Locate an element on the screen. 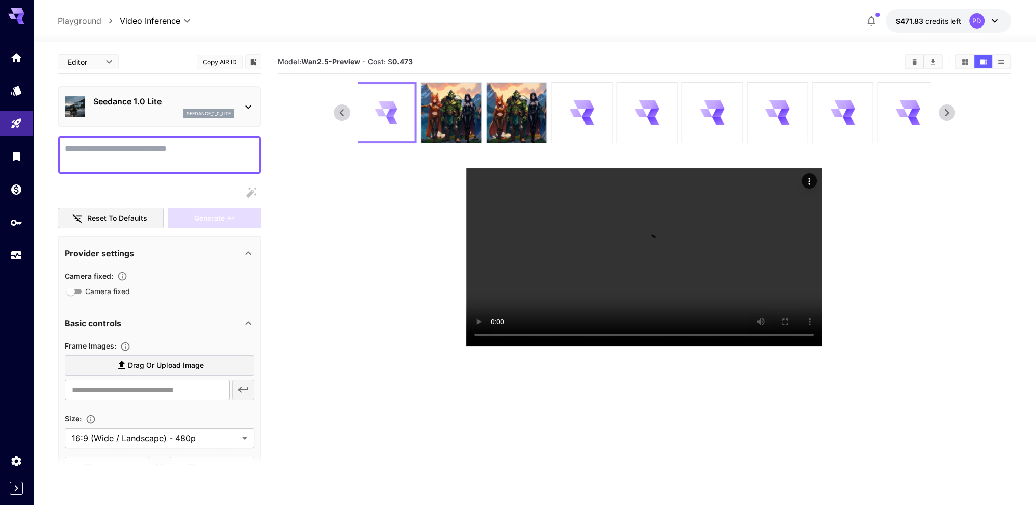  label: Drag or upload image is located at coordinates (159, 365).